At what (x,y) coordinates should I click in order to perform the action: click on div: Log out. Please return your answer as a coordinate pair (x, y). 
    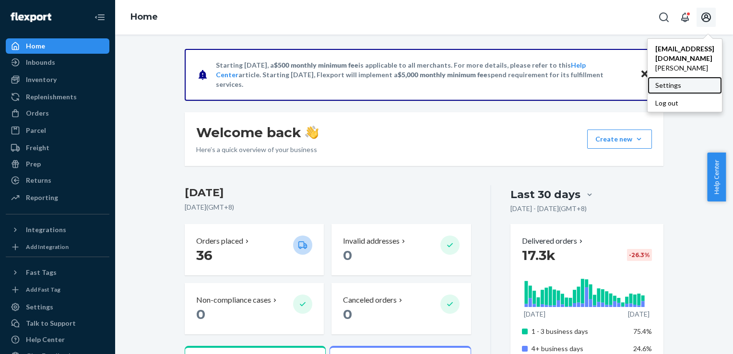
    Looking at the image, I should click on (684, 103).